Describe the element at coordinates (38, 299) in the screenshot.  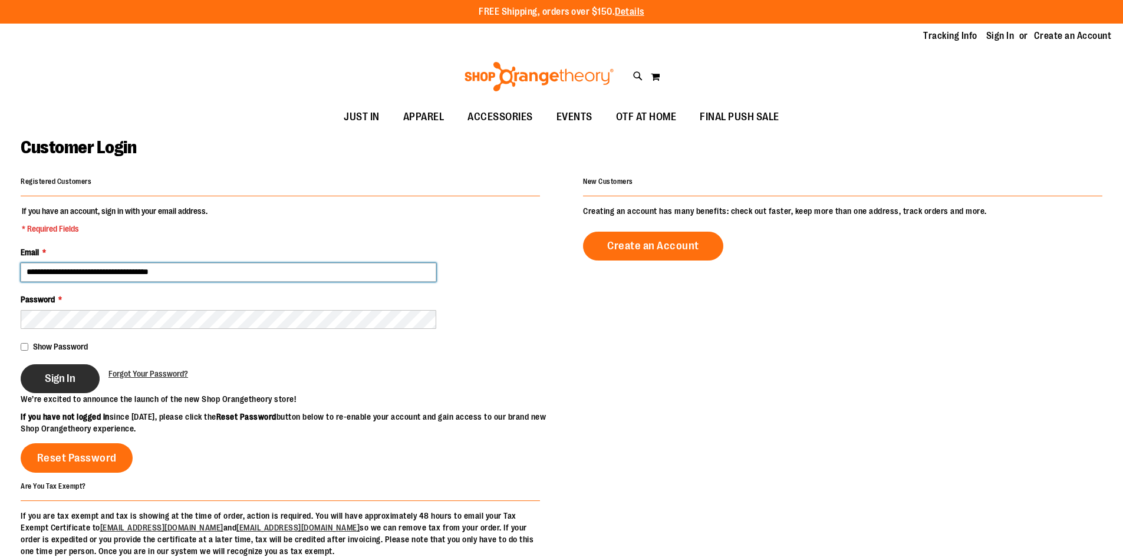
I see `span: Password` at that location.